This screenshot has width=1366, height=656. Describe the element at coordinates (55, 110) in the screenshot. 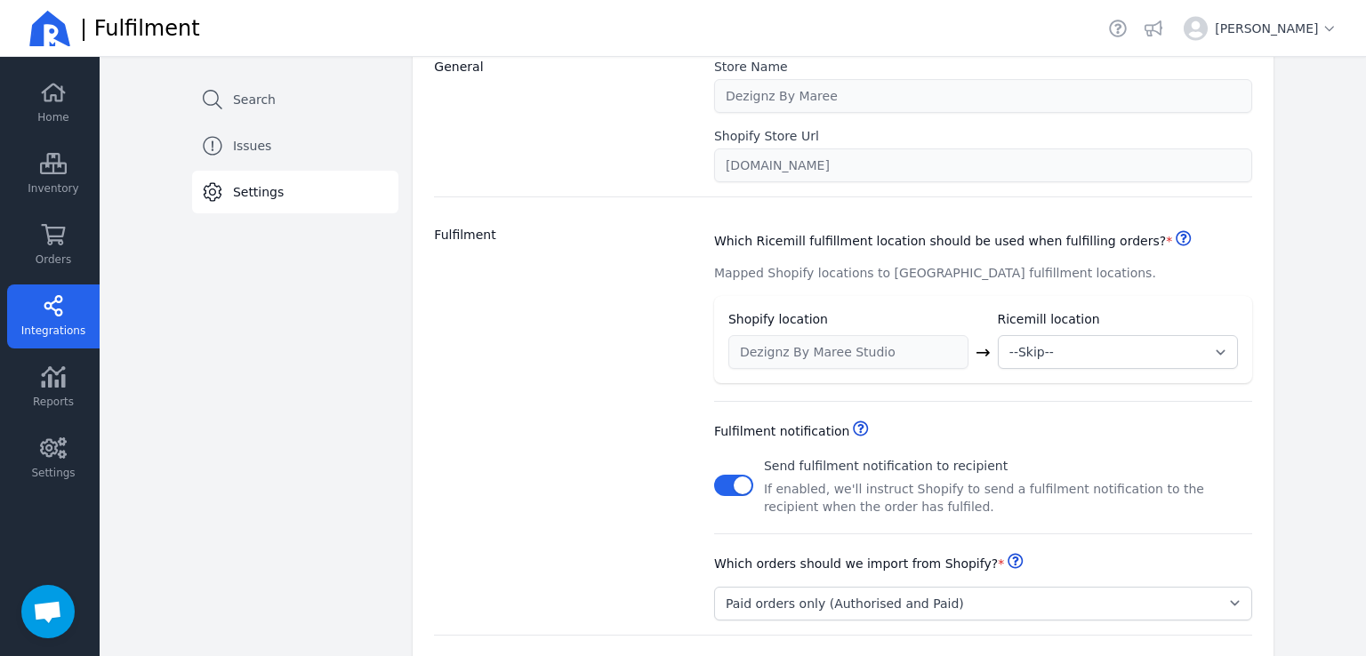

I see `img: tab_domain_overview_orange.svg` at that location.